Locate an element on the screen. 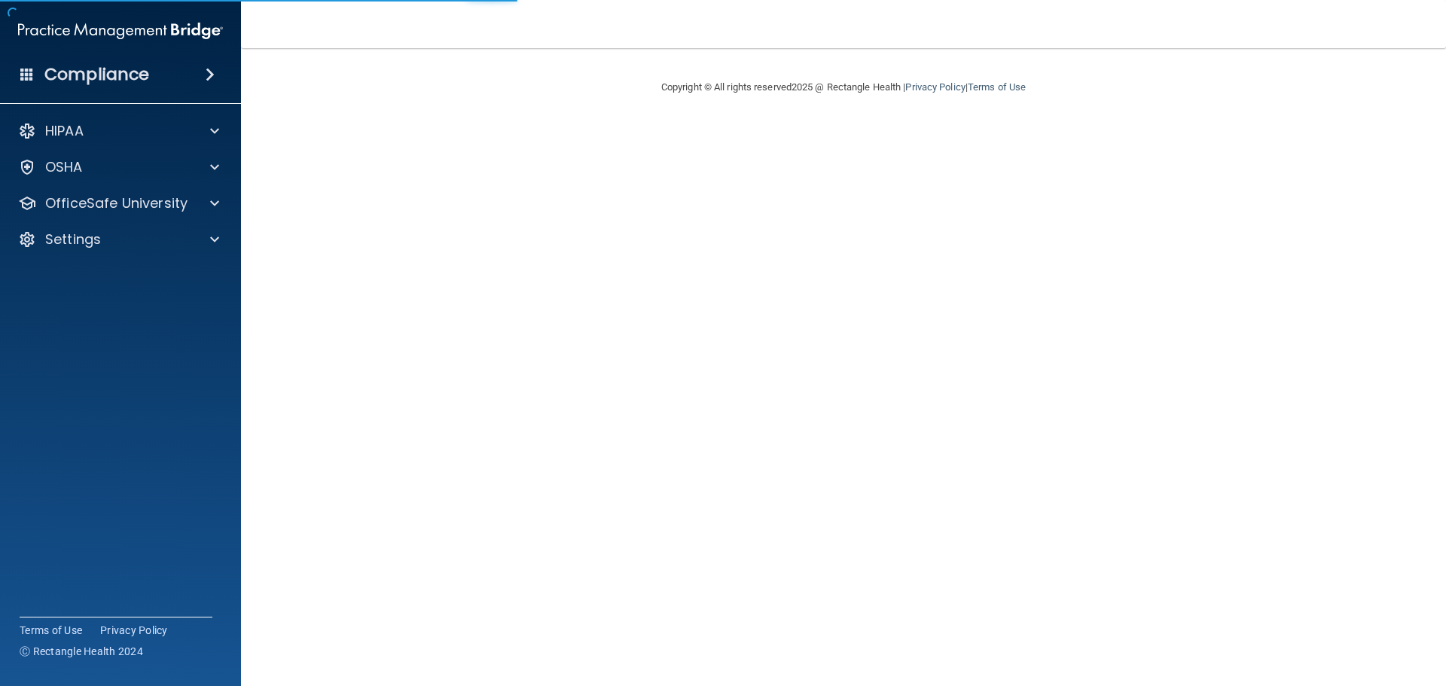  p: Settings is located at coordinates (73, 239).